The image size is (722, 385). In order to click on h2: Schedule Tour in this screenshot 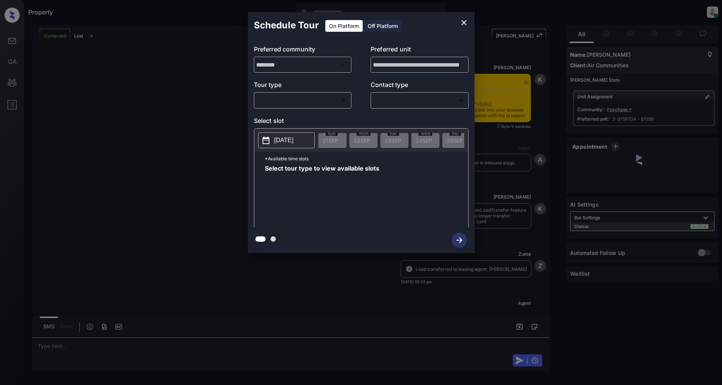, I will do `click(286, 25)`.